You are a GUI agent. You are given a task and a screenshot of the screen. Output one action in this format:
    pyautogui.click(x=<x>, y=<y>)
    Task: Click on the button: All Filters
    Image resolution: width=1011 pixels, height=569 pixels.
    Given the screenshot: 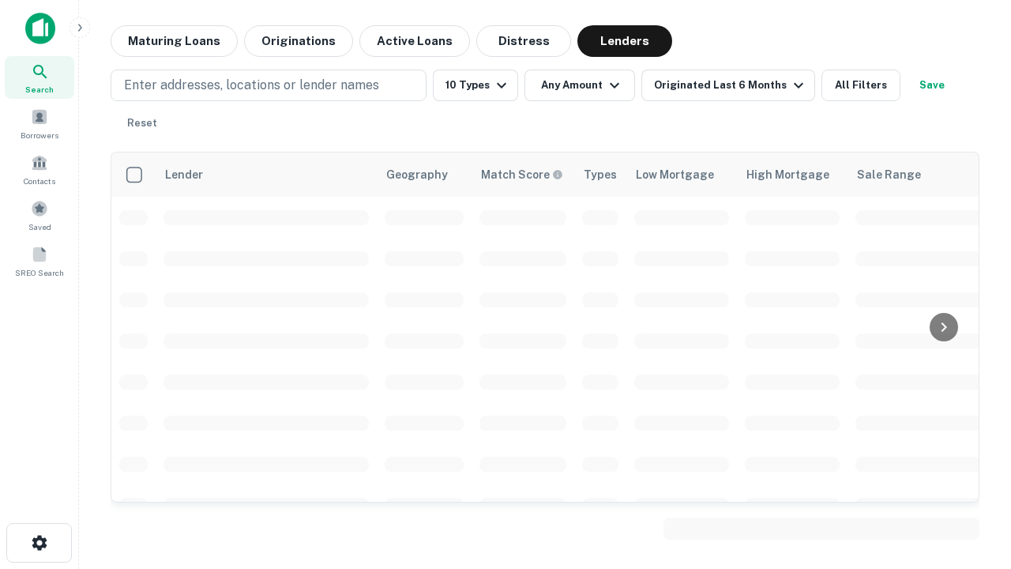 What is the action you would take?
    pyautogui.click(x=861, y=85)
    